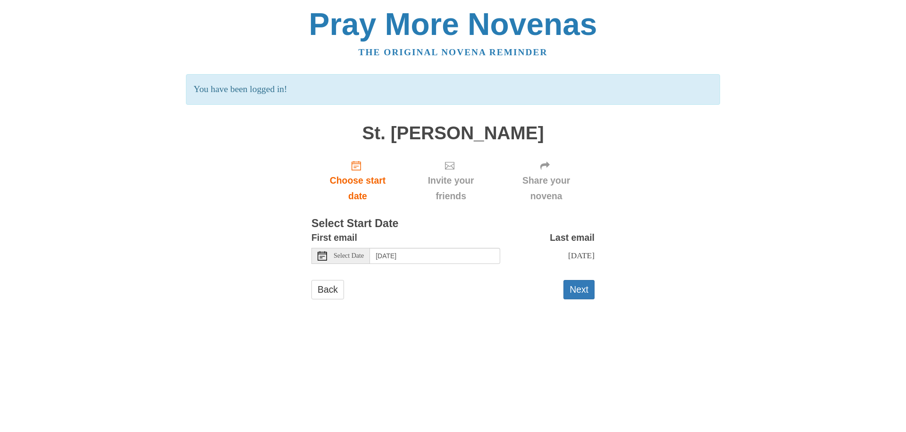  What do you see at coordinates (334, 237) in the screenshot?
I see `label: First email` at bounding box center [334, 237].